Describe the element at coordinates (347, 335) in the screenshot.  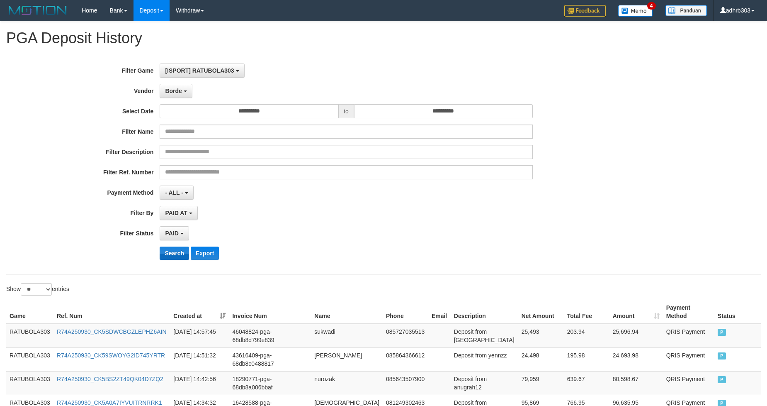
I see `td: sukwadi` at that location.